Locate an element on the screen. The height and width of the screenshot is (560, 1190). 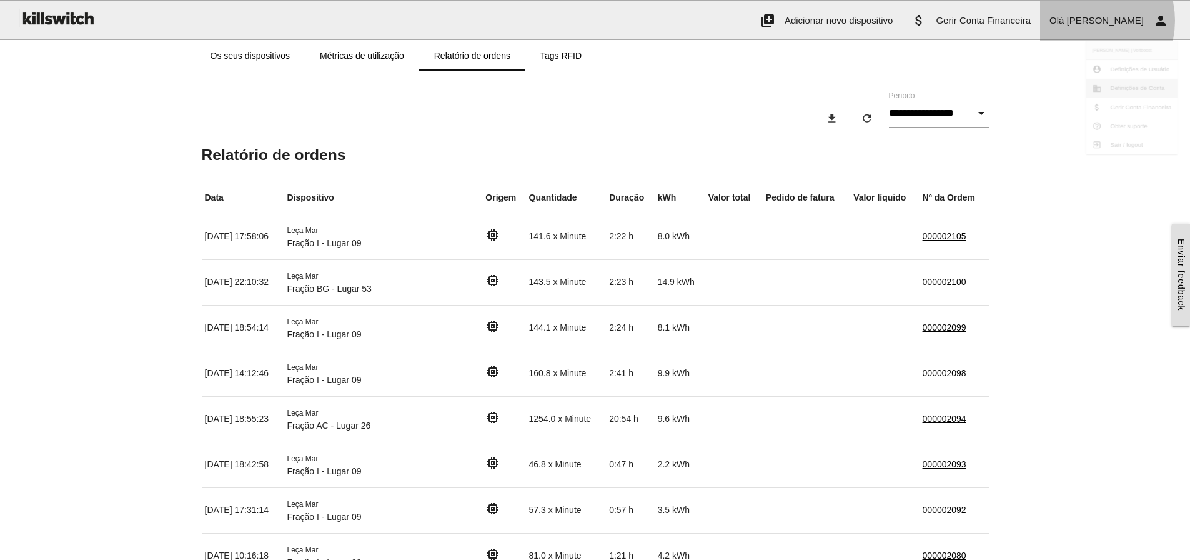
td: 160.8 x Minute is located at coordinates (566, 373).